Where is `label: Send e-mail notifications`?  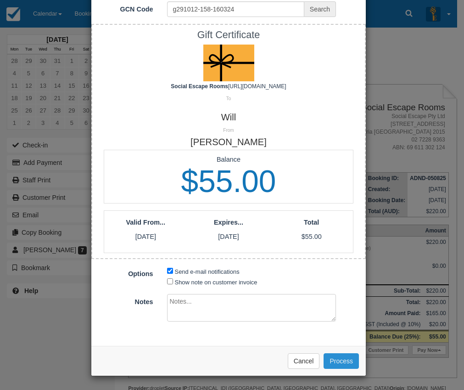 label: Send e-mail notifications is located at coordinates (207, 271).